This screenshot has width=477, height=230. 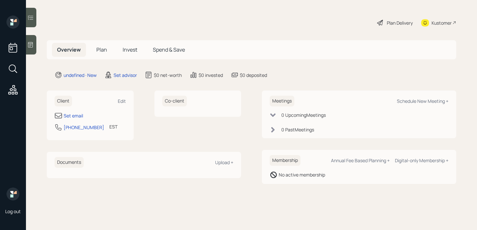 What do you see at coordinates (69, 50) in the screenshot?
I see `span: Overview` at bounding box center [69, 50].